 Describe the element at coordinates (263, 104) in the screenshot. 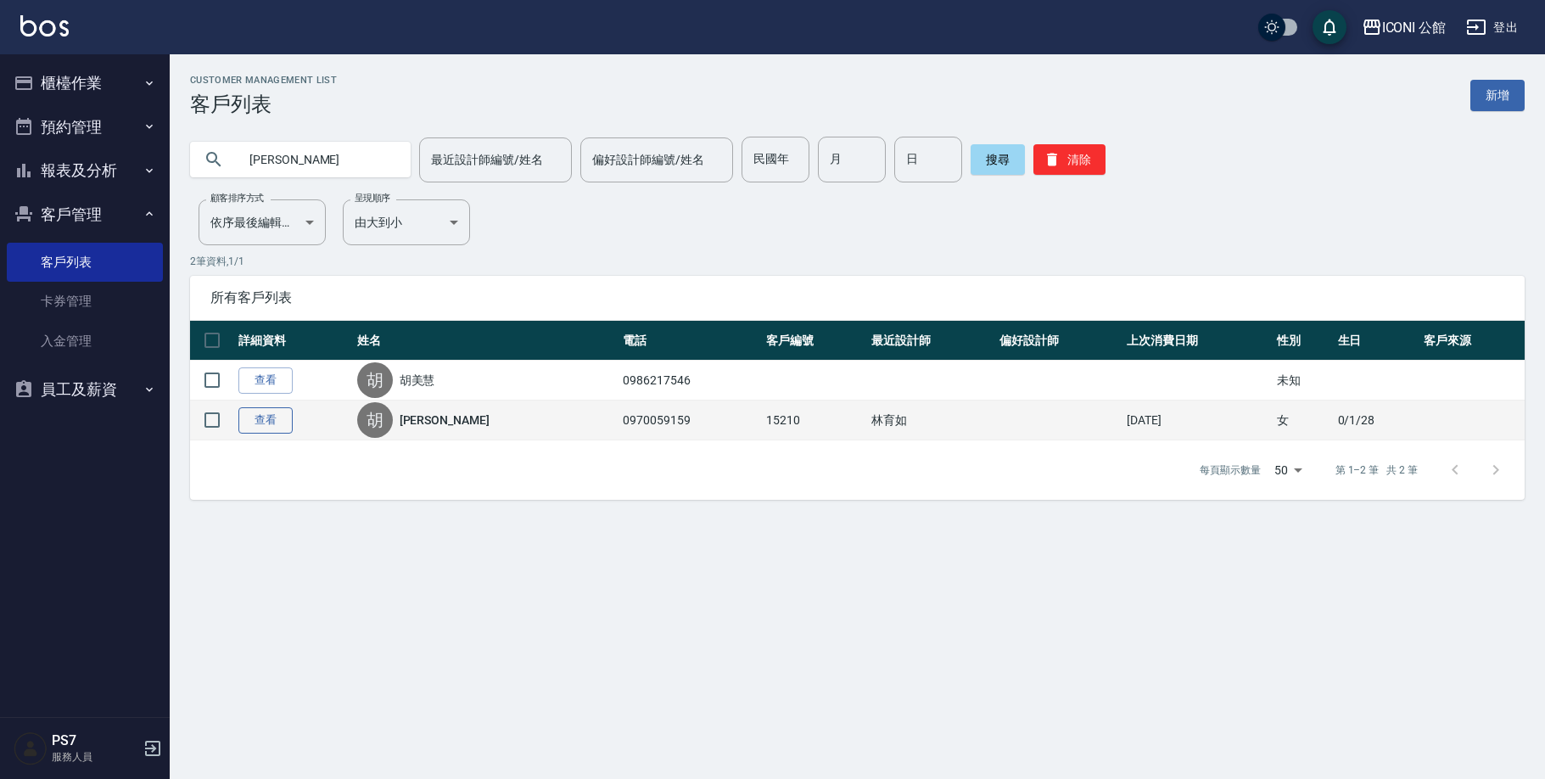

I see `h3: 客戶列表` at that location.